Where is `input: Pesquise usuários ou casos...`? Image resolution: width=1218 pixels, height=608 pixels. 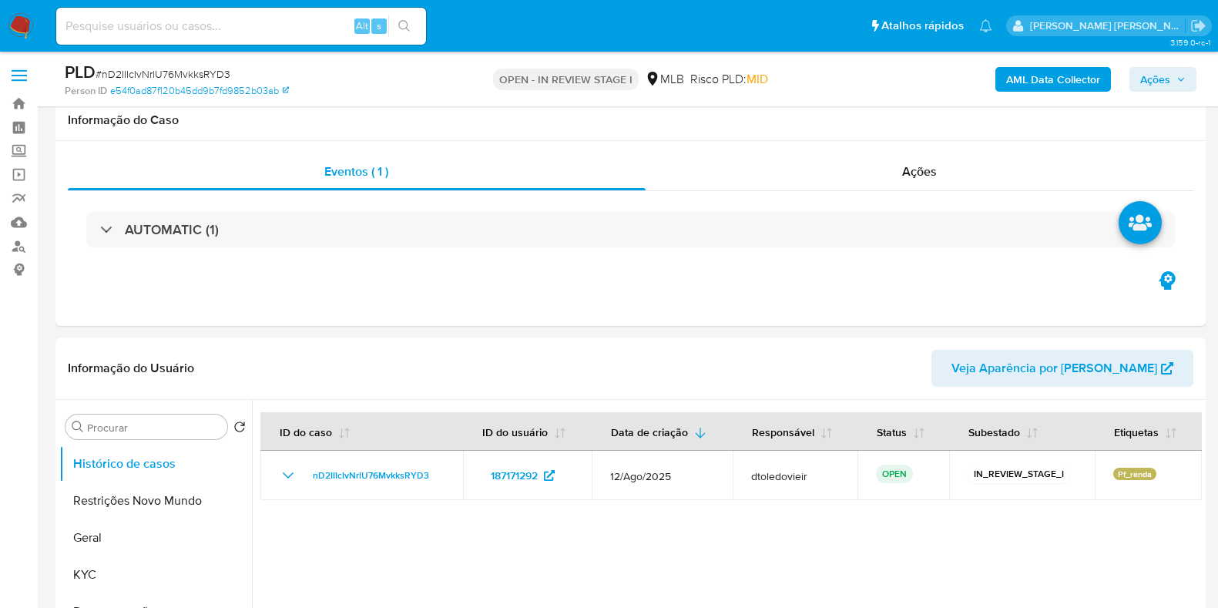
input: Pesquise usuários ou casos... is located at coordinates (241, 26).